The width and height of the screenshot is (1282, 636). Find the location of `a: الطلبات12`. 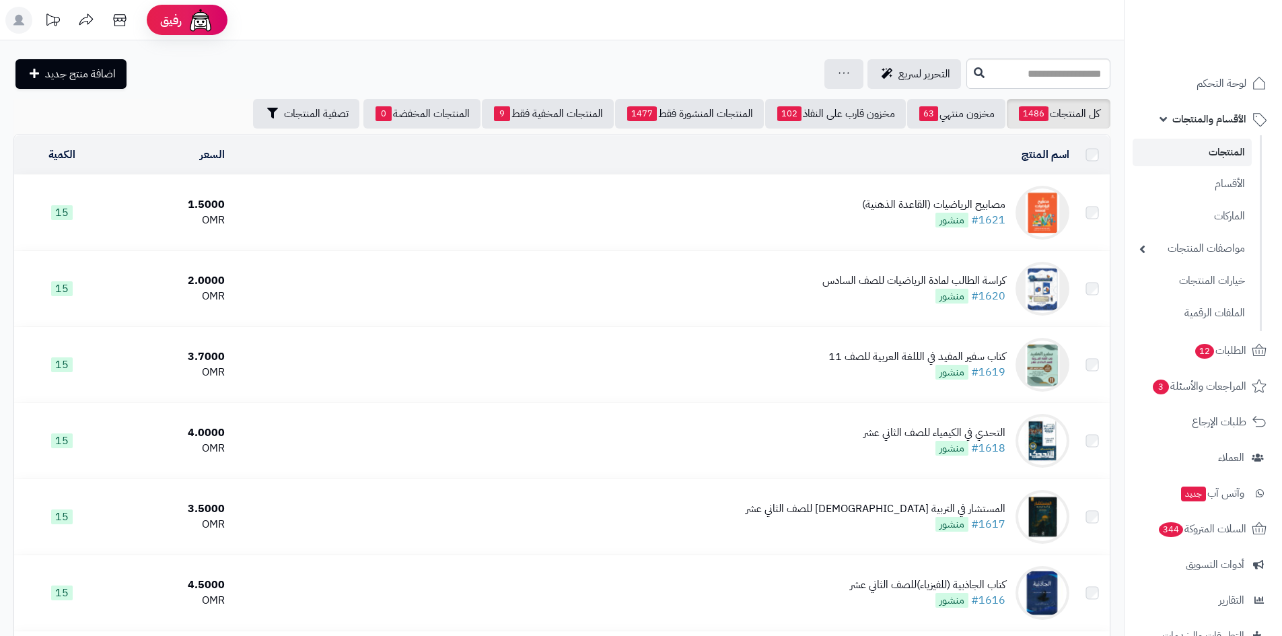

a: الطلبات12 is located at coordinates (1204, 351).